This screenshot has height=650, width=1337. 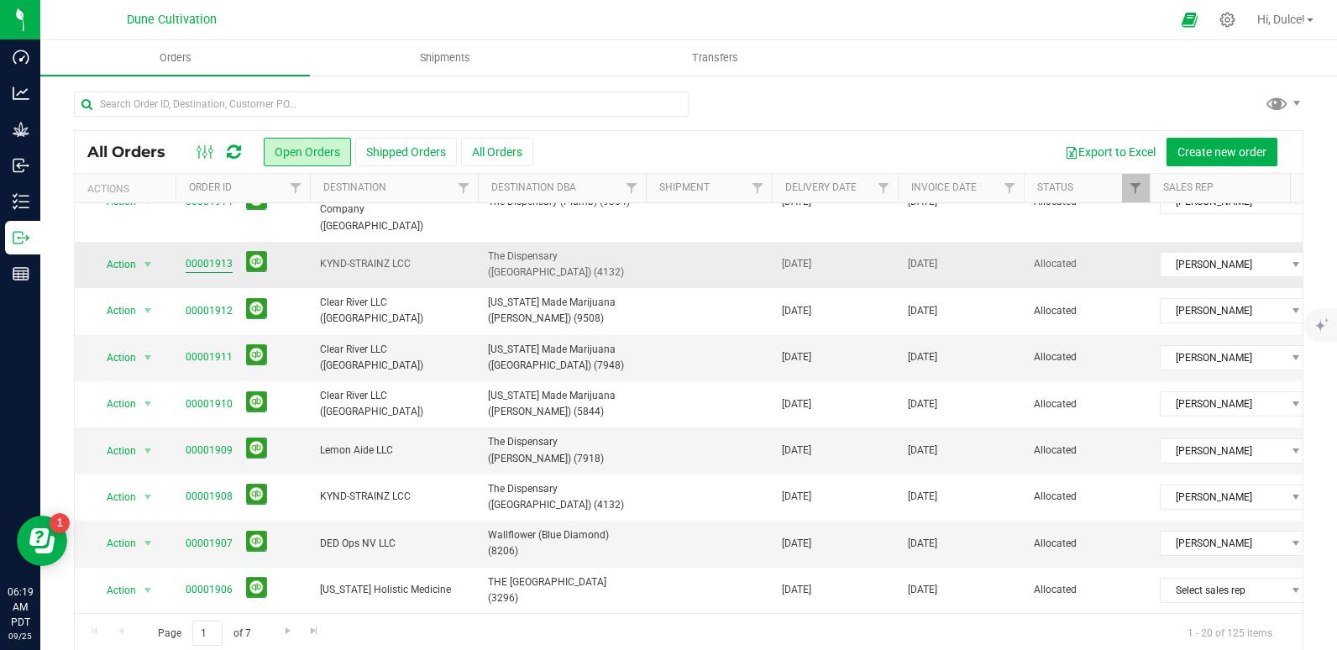 I want to click on span: 1 - 20 of 125 items, so click(x=1230, y=633).